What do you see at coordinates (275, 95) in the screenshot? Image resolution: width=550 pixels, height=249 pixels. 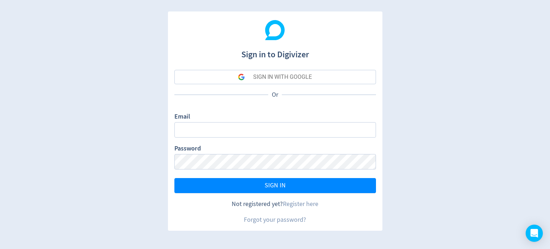 I see `p: Or` at bounding box center [275, 95].